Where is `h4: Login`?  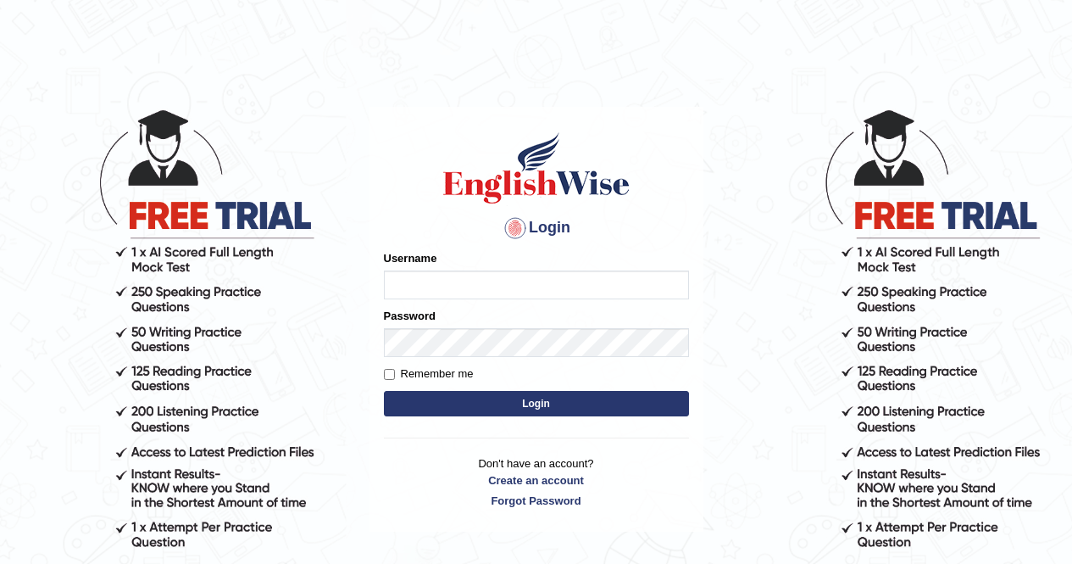 h4: Login is located at coordinates (537, 228).